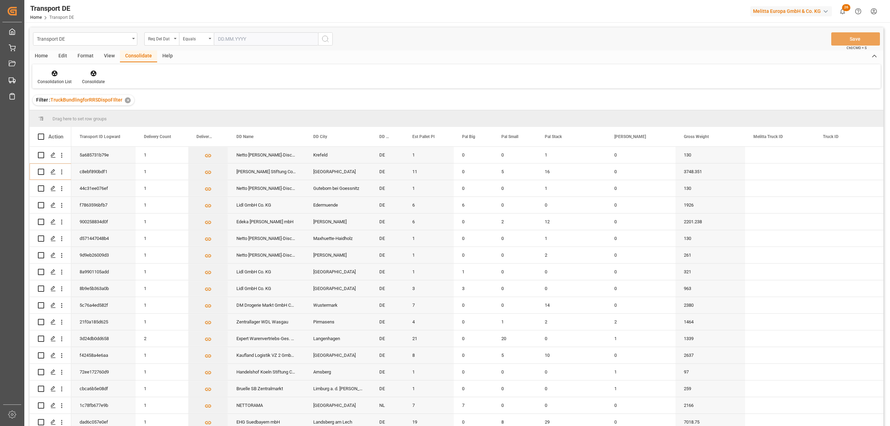 The image size is (890, 426). Describe the element at coordinates (571, 171) in the screenshot. I see `div: 16` at that location.